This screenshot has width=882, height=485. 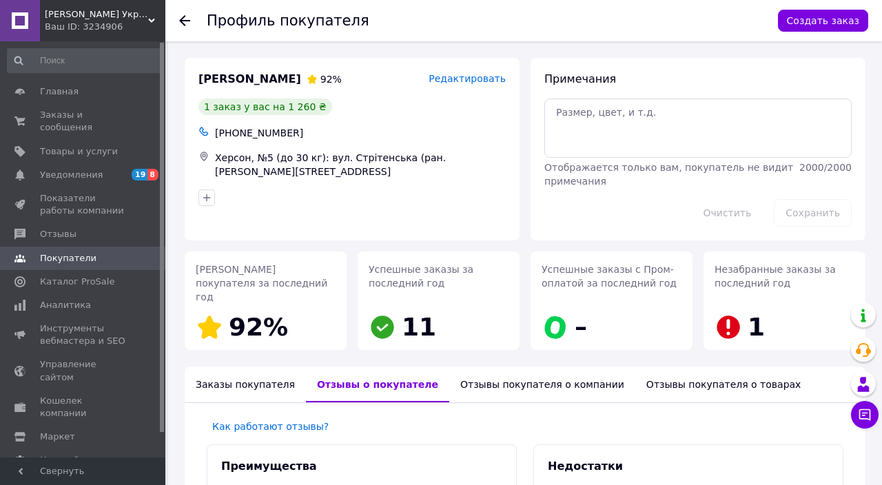 I want to click on span: Terry Confort Украинский производитель домашнего текстиля, so click(x=96, y=14).